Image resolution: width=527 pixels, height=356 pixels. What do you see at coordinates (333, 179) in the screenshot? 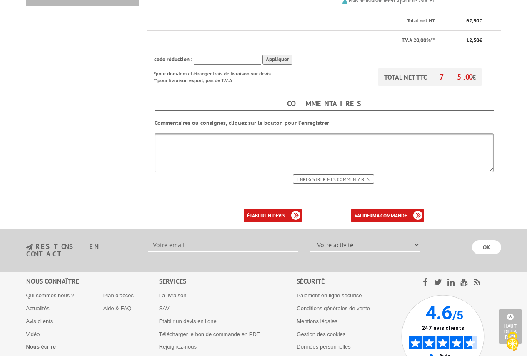
I see `input: Enregistrer mes commentaires` at bounding box center [333, 179].